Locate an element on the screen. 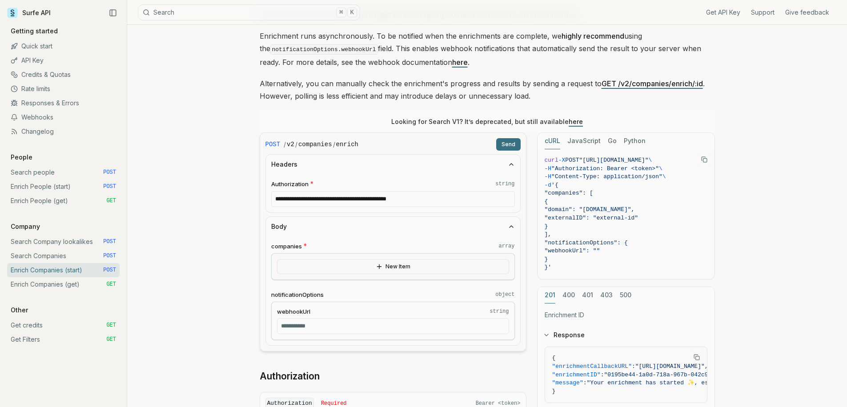 Image resolution: width=847 pixels, height=407 pixels. p: Company is located at coordinates (25, 227).